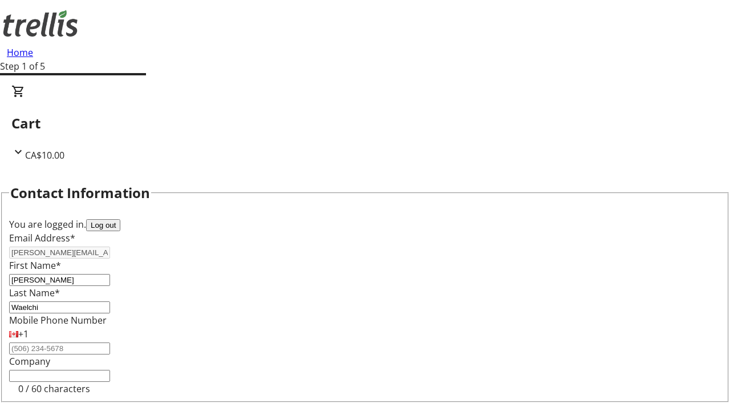 Image resolution: width=730 pixels, height=411 pixels. What do you see at coordinates (58, 320) in the screenshot?
I see `label: Mobile Phone Number` at bounding box center [58, 320].